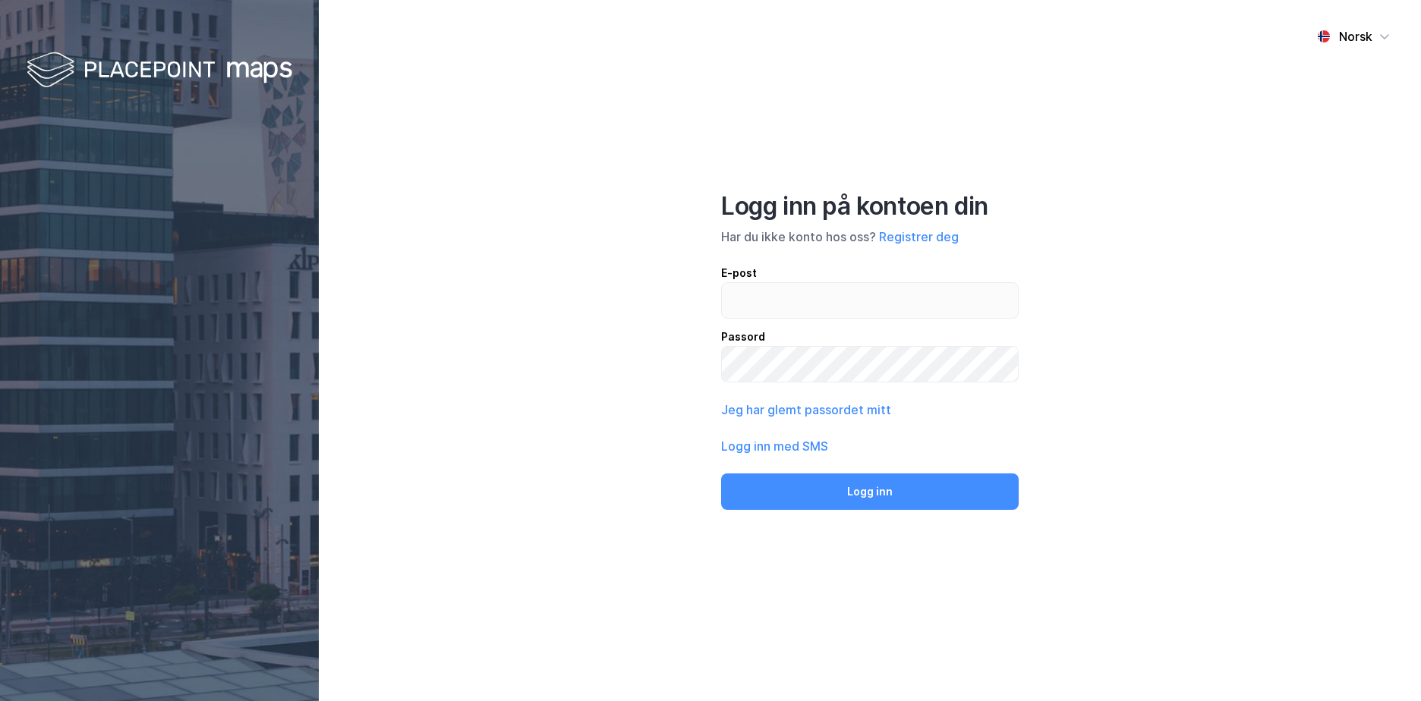  Describe the element at coordinates (1355, 36) in the screenshot. I see `div: Norsk` at that location.